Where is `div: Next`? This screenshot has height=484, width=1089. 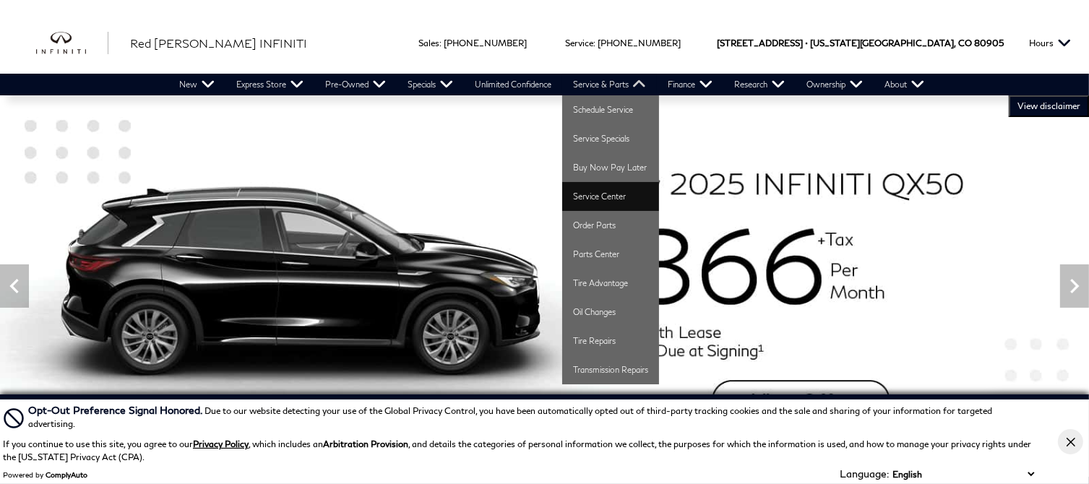
div: Next is located at coordinates (1075, 286).